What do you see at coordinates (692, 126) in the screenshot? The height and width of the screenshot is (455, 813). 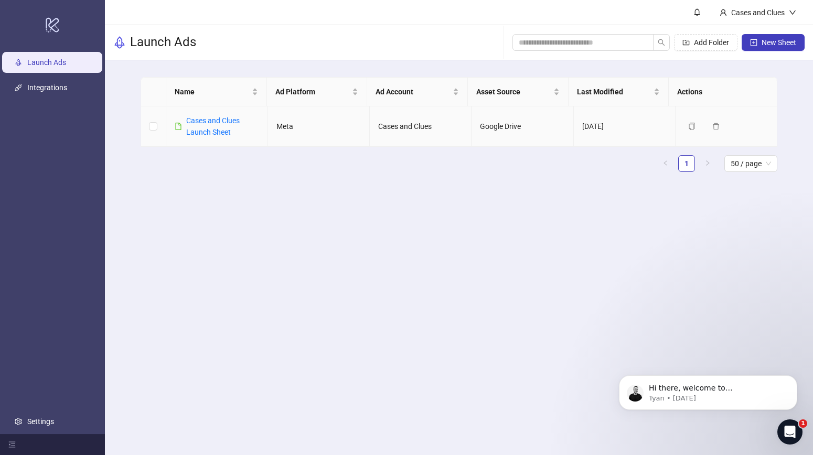 I see `span: copy` at bounding box center [692, 126].